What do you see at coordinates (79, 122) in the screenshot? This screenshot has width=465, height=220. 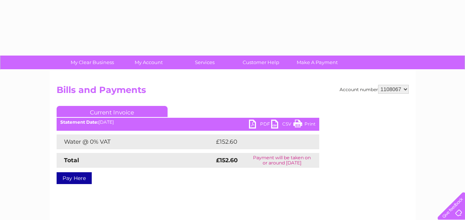 I see `b: Statement Date:` at bounding box center [79, 122].